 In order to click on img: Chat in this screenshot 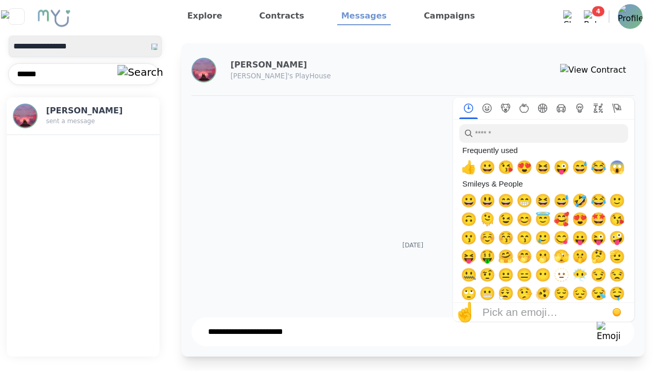, I will do `click(569, 16)`.